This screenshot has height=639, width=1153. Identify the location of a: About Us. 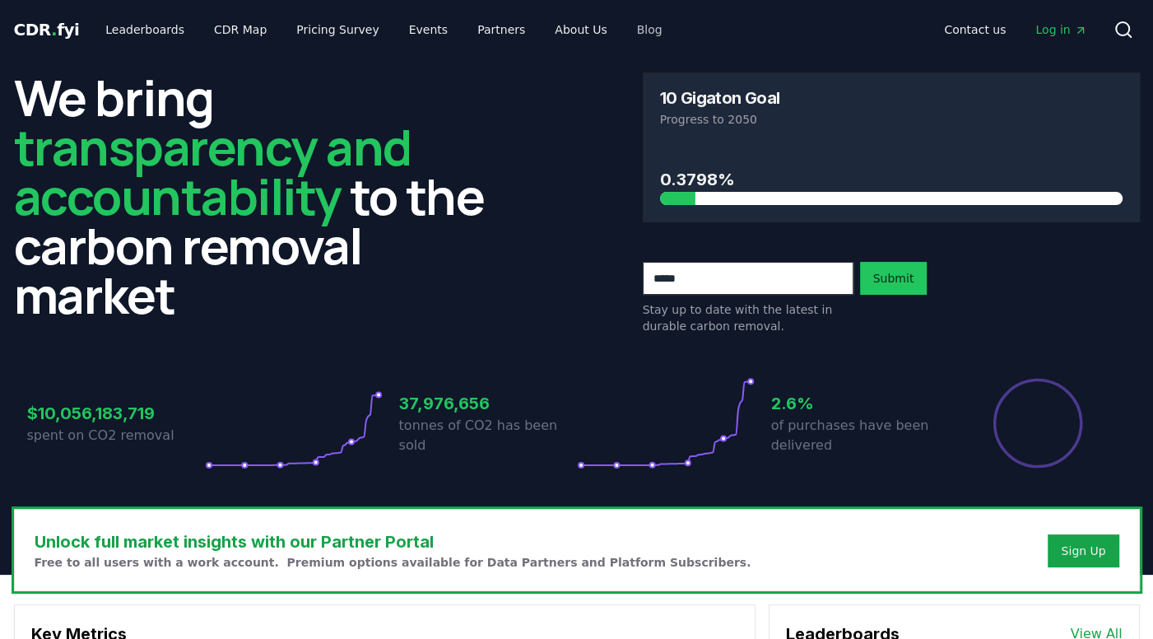
(580, 30).